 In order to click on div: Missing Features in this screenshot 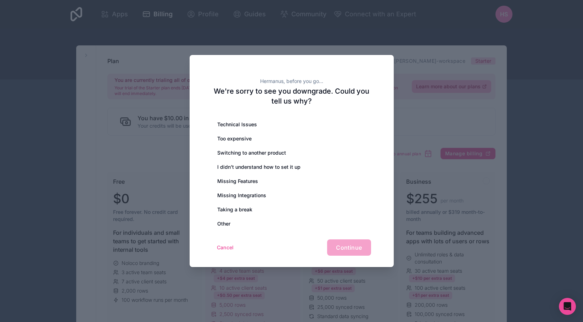, I will do `click(292, 181)`.